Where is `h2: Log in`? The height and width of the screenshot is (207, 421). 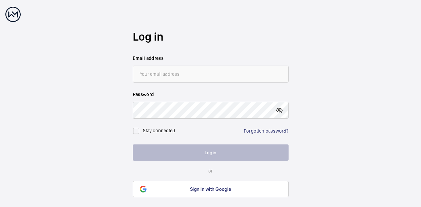
h2: Log in is located at coordinates (211, 37).